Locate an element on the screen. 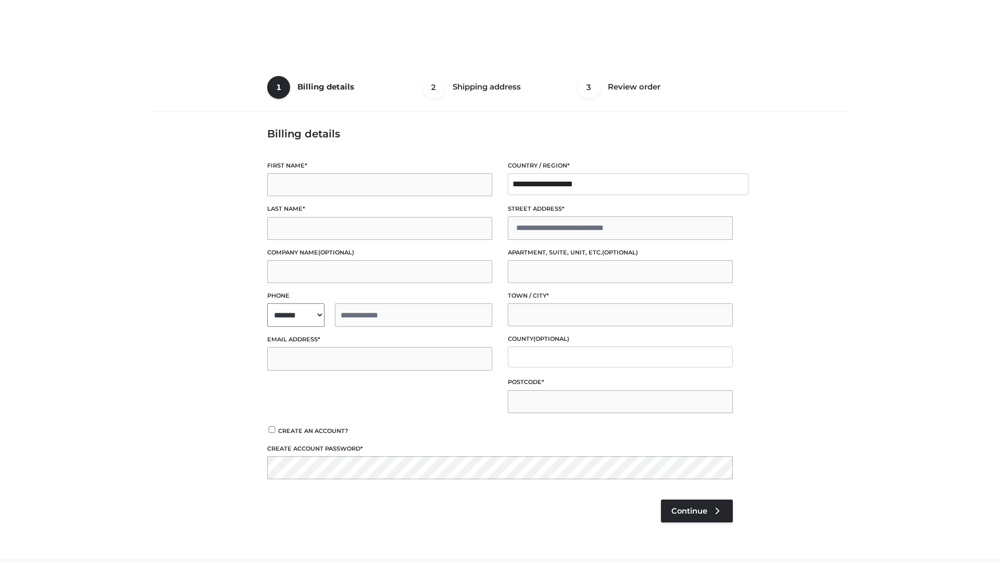  label: Town / City is located at coordinates (620, 296).